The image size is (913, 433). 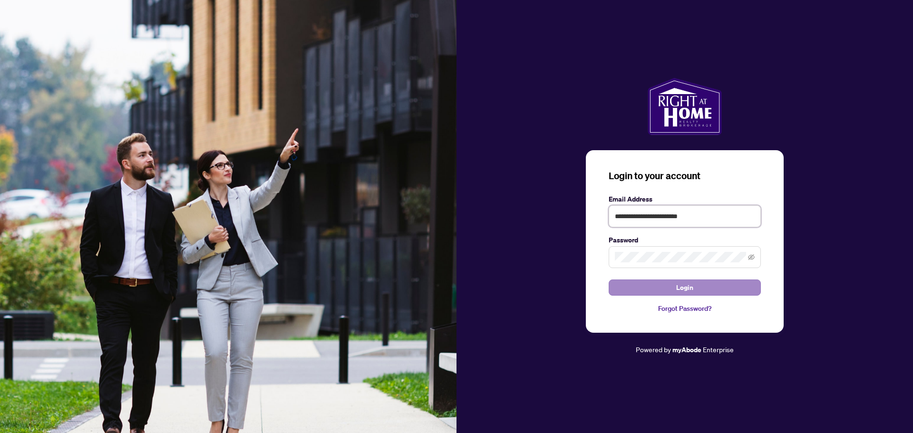 What do you see at coordinates (684, 176) in the screenshot?
I see `h3: Login to your account` at bounding box center [684, 176].